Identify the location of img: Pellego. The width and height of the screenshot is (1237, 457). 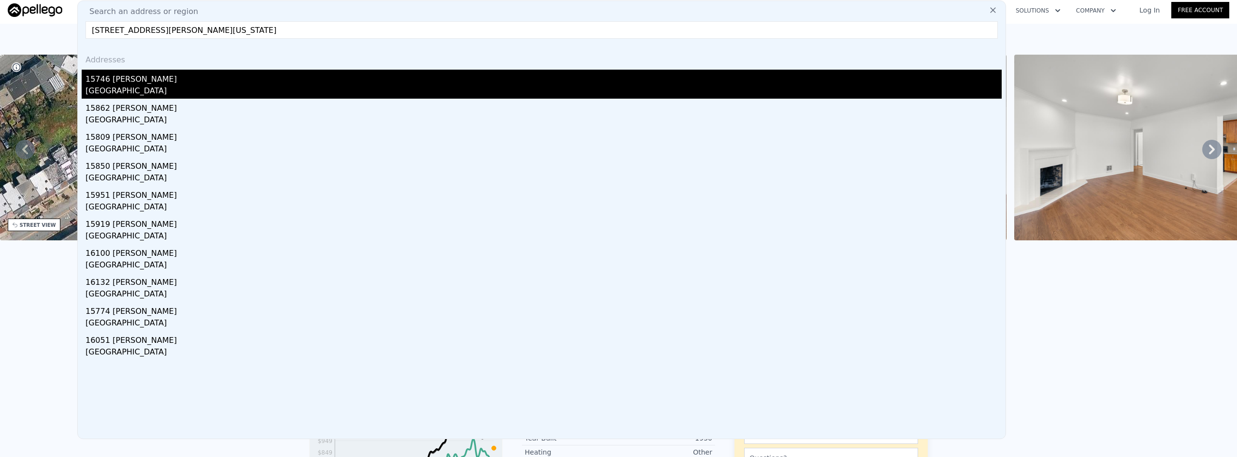
(35, 10).